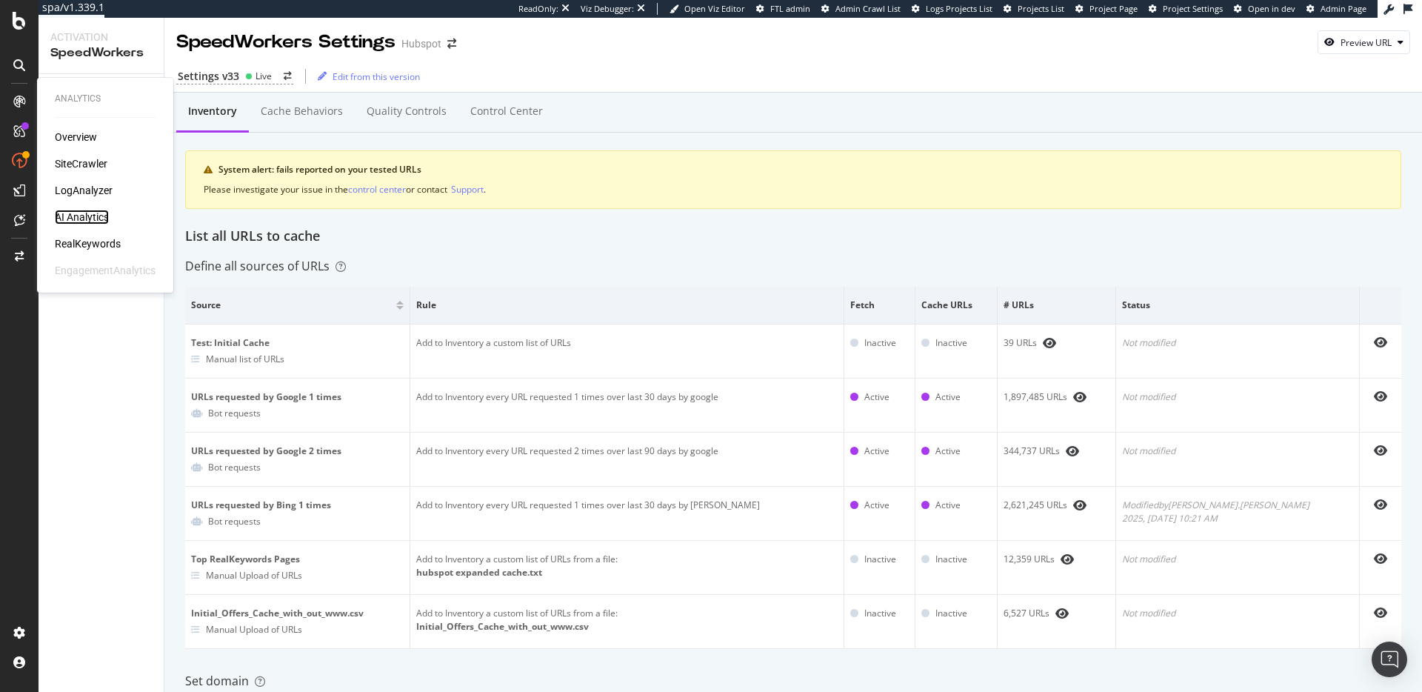 The height and width of the screenshot is (692, 1422). What do you see at coordinates (1041, 8) in the screenshot?
I see `span: Projects List` at bounding box center [1041, 8].